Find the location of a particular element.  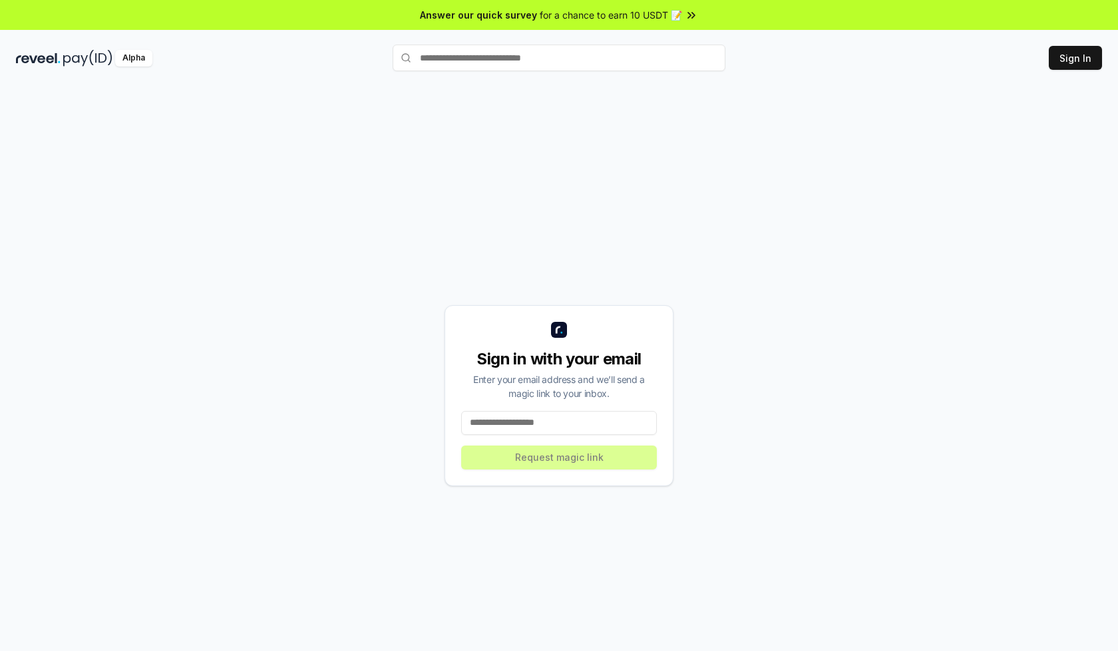

img: logo_small is located at coordinates (559, 330).